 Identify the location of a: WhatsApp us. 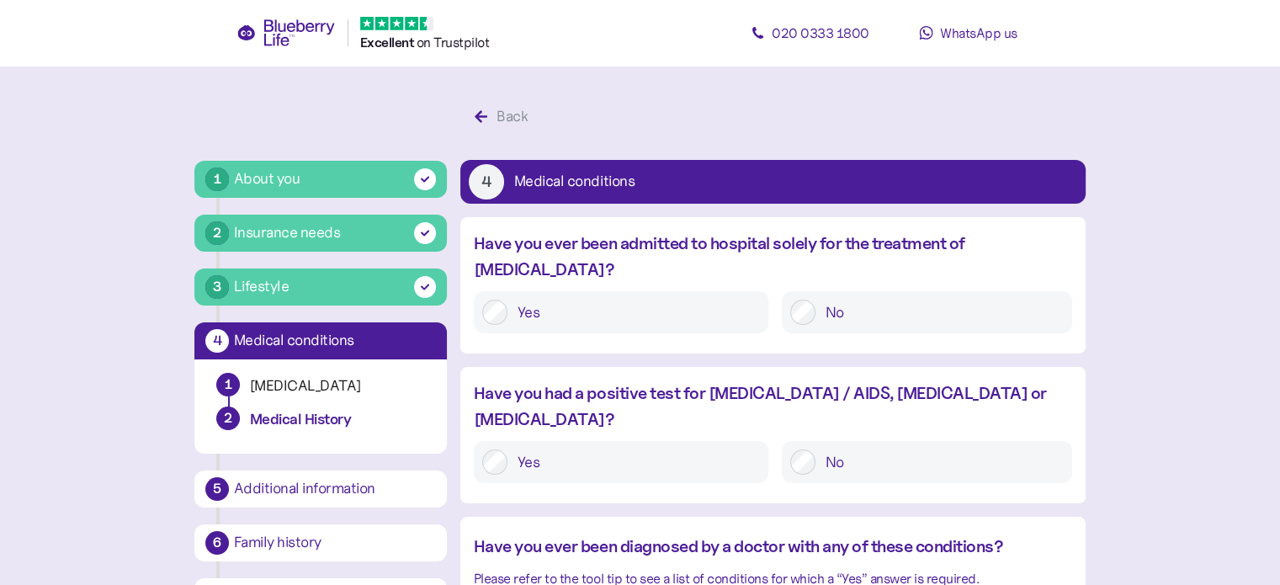
(968, 33).